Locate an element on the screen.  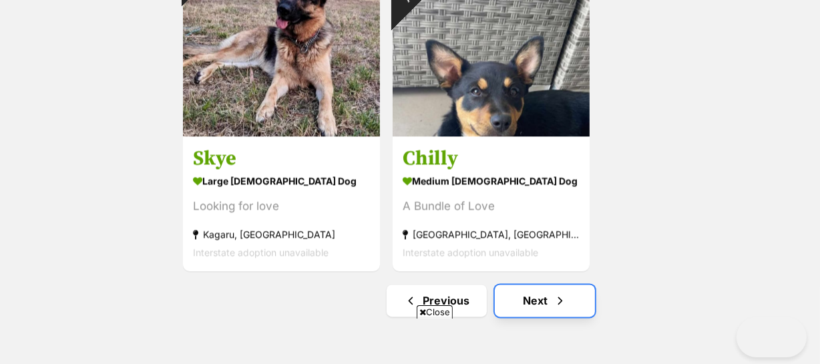
a: Previous page is located at coordinates (437, 301).